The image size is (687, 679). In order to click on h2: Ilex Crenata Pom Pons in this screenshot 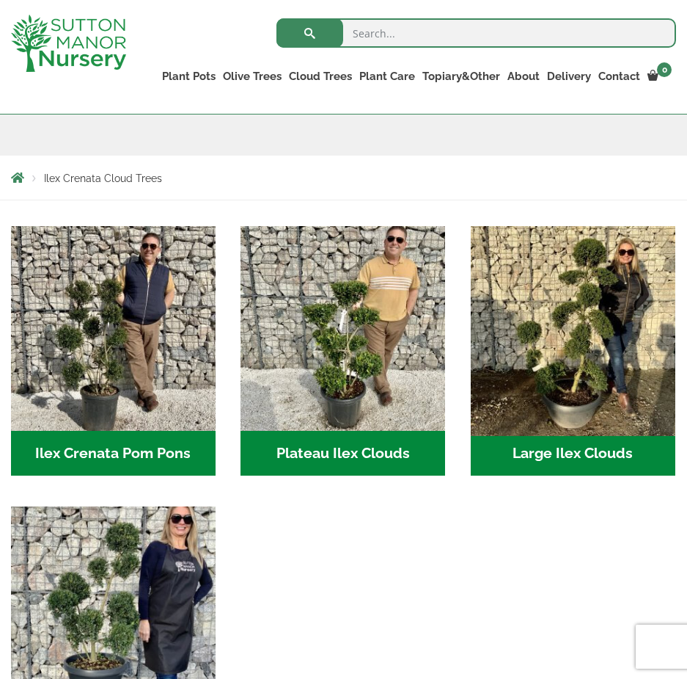, I will do `click(113, 453)`.